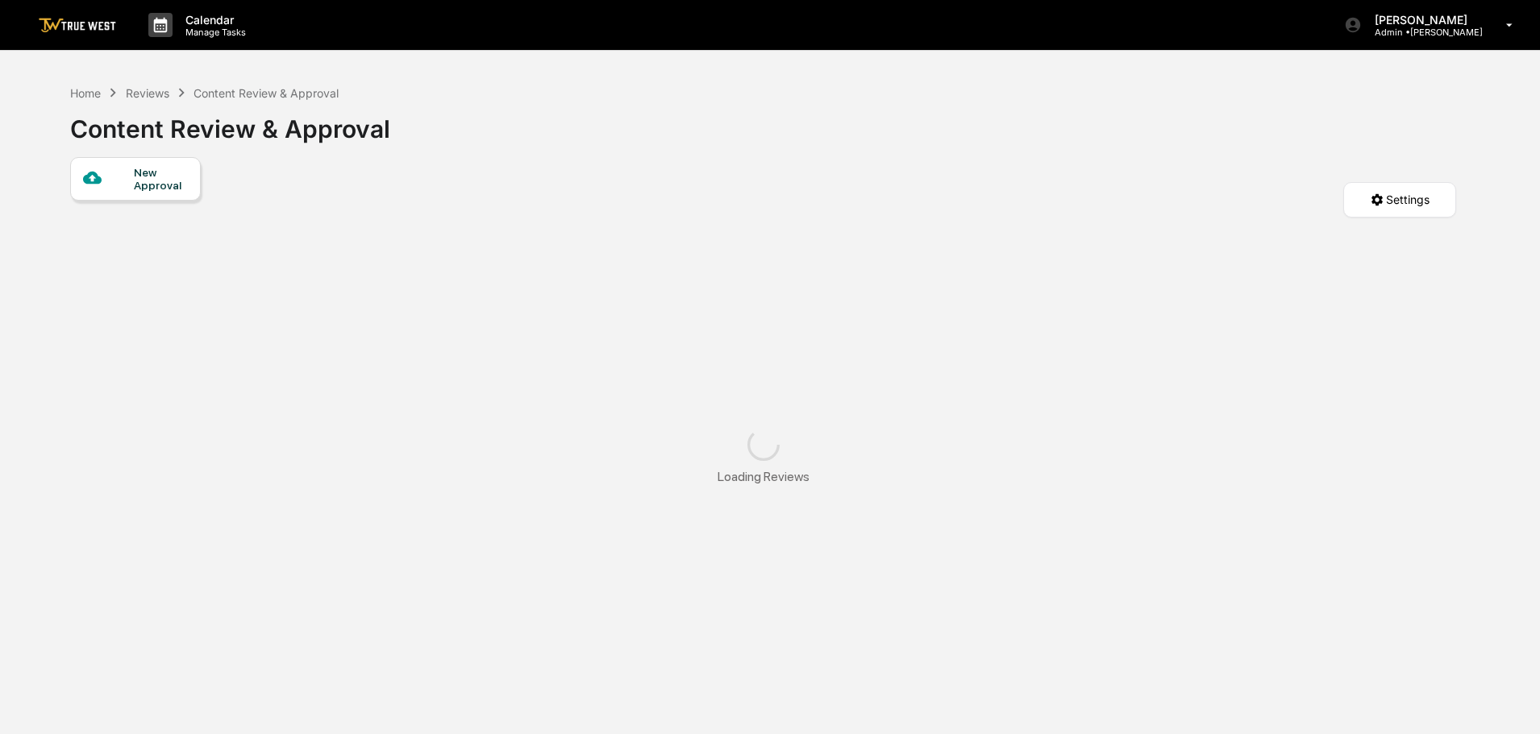 Image resolution: width=1540 pixels, height=734 pixels. I want to click on div: Reviews, so click(148, 93).